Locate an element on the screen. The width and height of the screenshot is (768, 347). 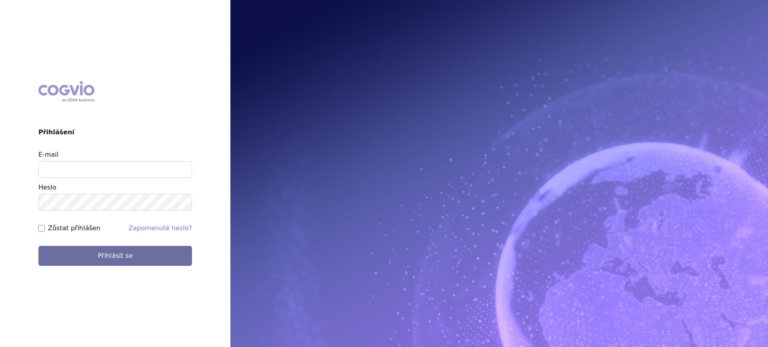
h2: Přihlášení is located at coordinates (115, 132).